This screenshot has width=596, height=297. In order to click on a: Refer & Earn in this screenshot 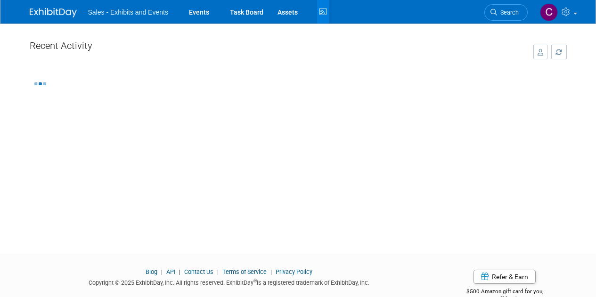, I will do `click(505, 277)`.